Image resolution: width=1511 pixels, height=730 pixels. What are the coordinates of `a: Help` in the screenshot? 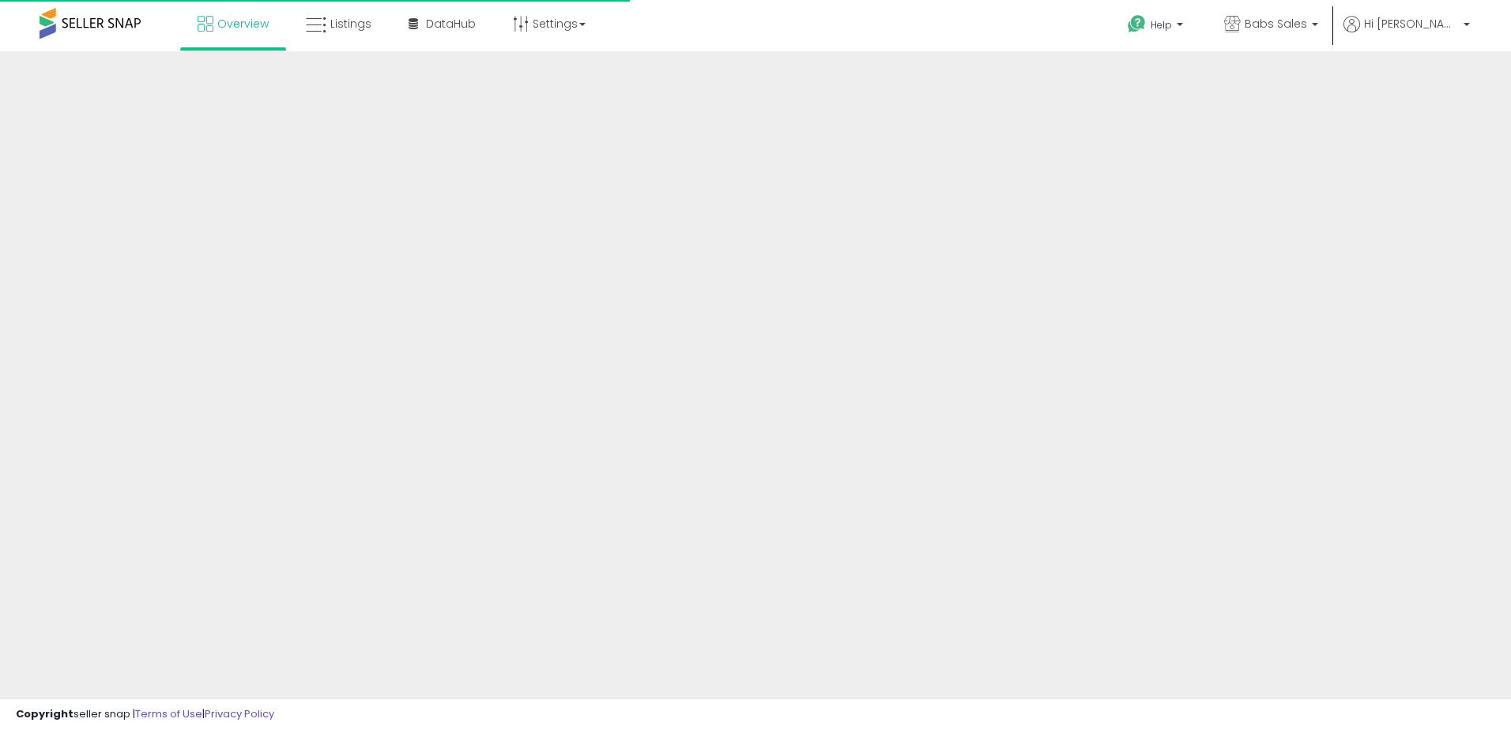 It's located at (1157, 27).